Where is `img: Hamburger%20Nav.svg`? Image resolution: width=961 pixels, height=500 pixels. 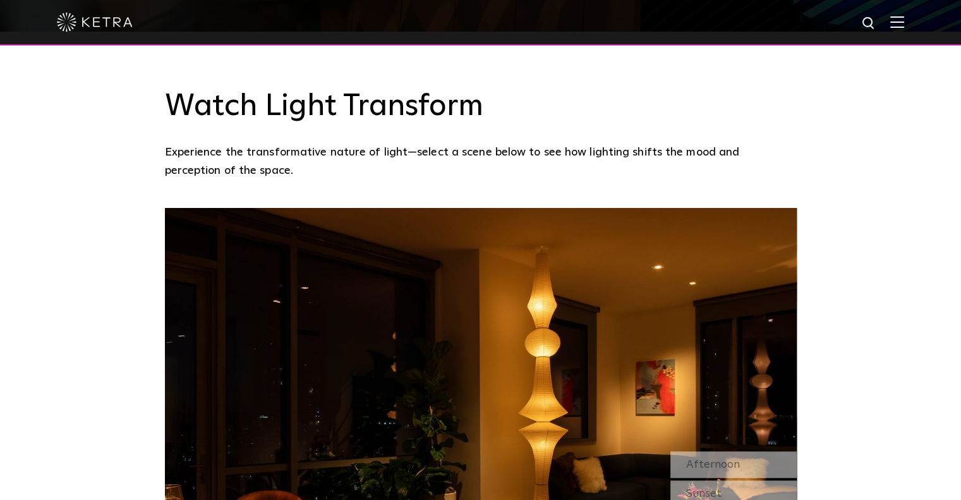 img: Hamburger%20Nav.svg is located at coordinates (897, 21).